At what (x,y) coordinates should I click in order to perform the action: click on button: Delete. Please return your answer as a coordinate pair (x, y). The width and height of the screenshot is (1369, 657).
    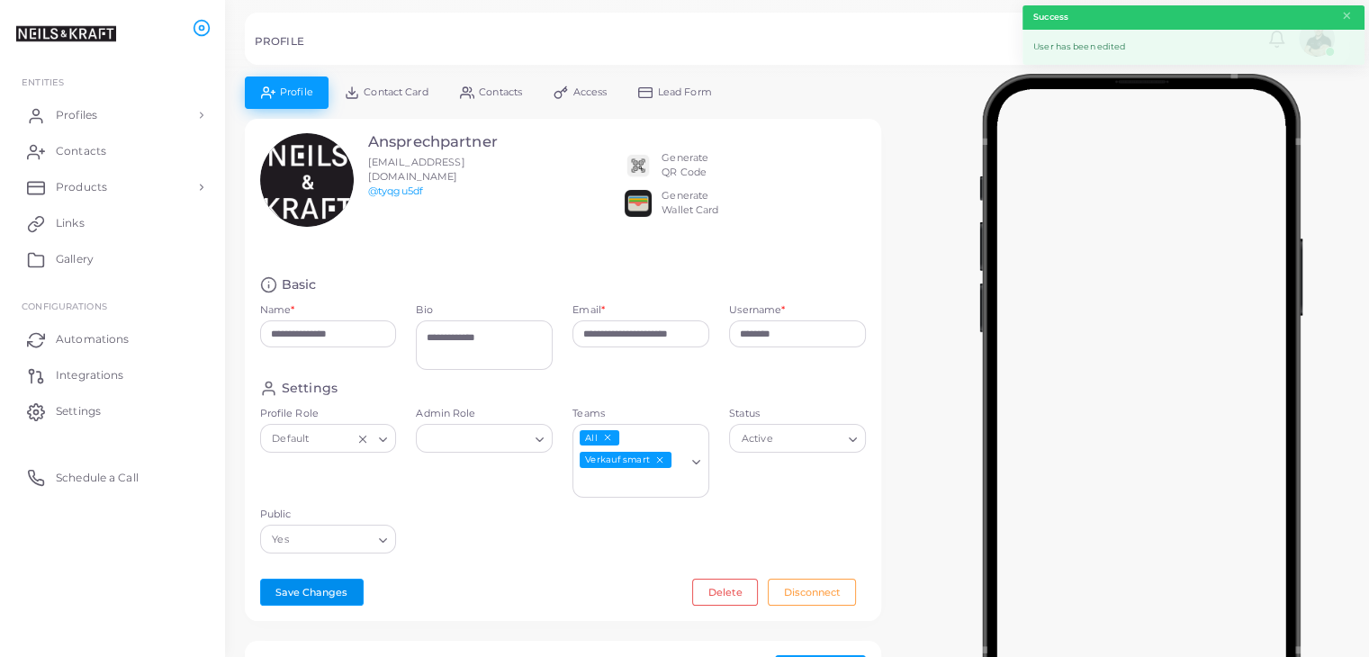
    Looking at the image, I should click on (725, 592).